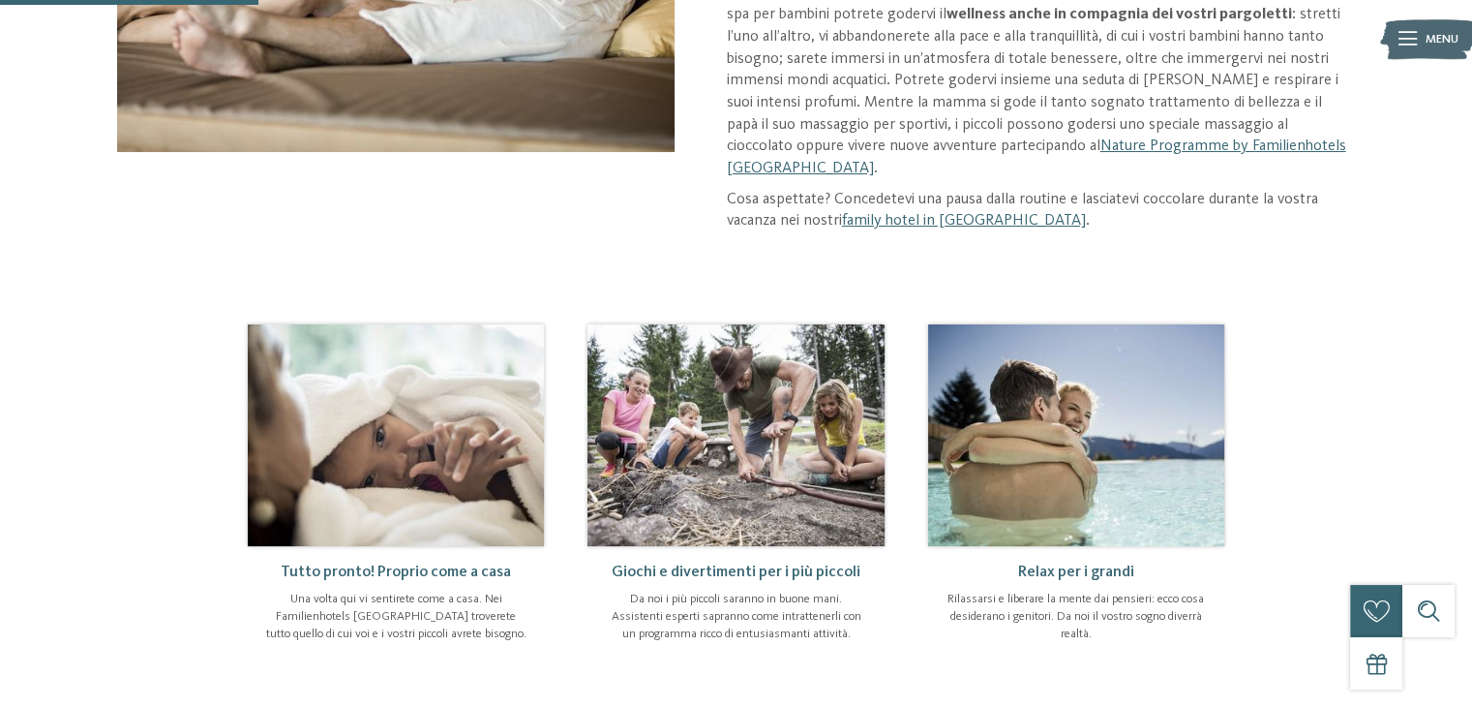  Describe the element at coordinates (1076, 616) in the screenshot. I see `p: Rilassarsi e liberare la mente dai pensieri: ecco cosa desiderano i genitori. Da noi il vostro so...` at that location.